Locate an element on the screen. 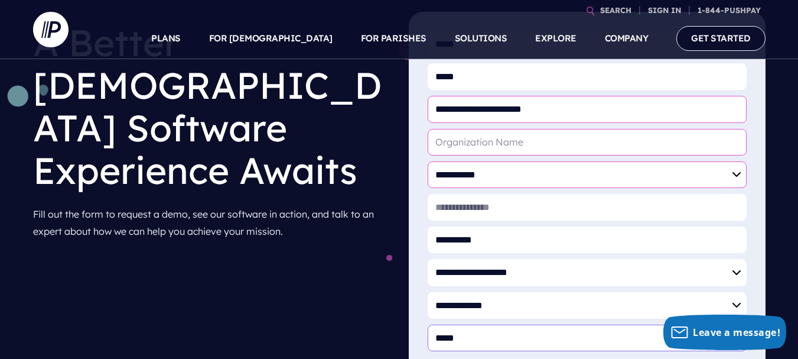 Image resolution: width=798 pixels, height=359 pixels. a: COMPANY is located at coordinates (627, 38).